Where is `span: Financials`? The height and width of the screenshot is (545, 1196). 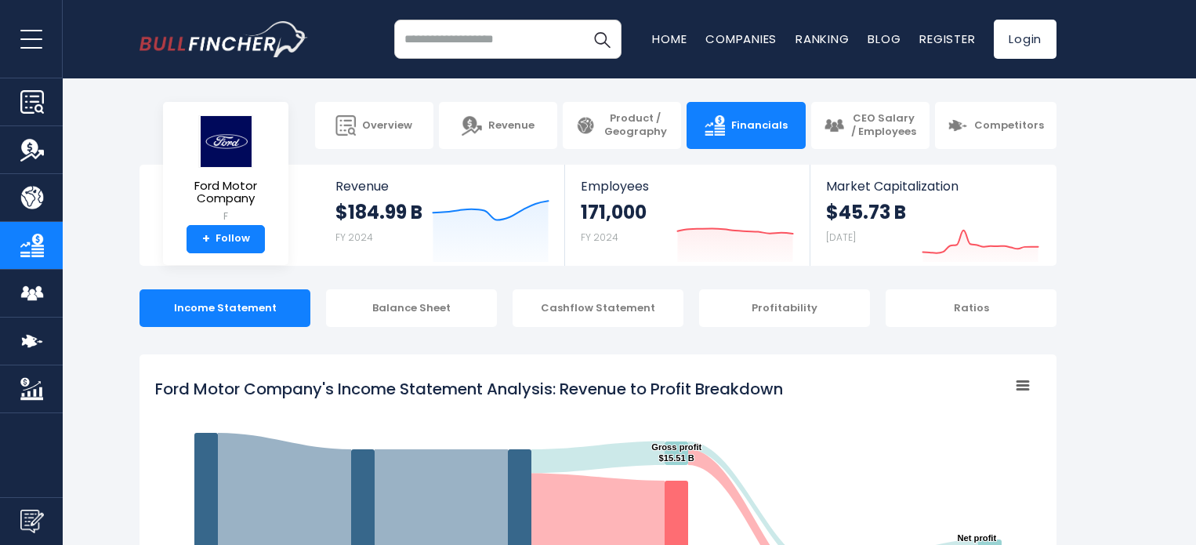 span: Financials is located at coordinates (760, 125).